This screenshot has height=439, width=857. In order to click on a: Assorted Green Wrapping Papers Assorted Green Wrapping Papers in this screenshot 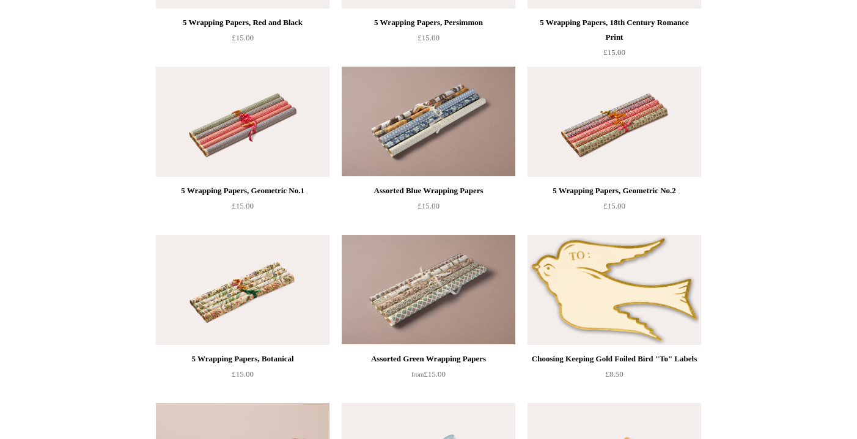, I will do `click(428, 290)`.